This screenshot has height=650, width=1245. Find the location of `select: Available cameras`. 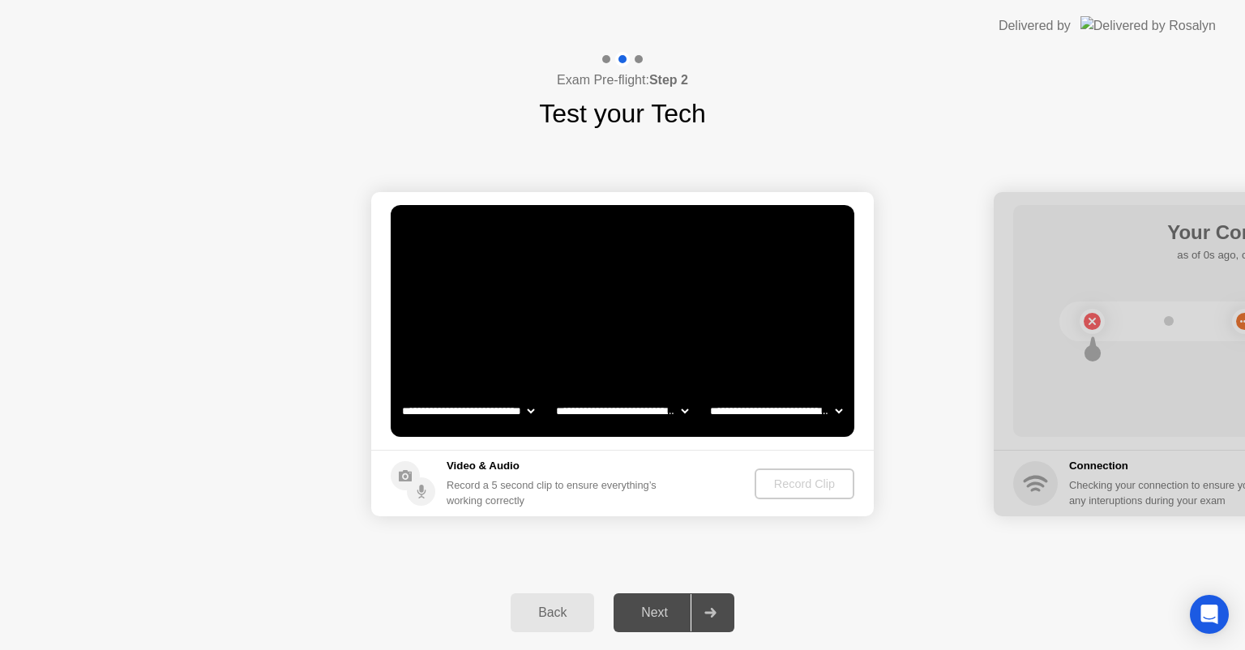

select: Available cameras is located at coordinates (468, 411).